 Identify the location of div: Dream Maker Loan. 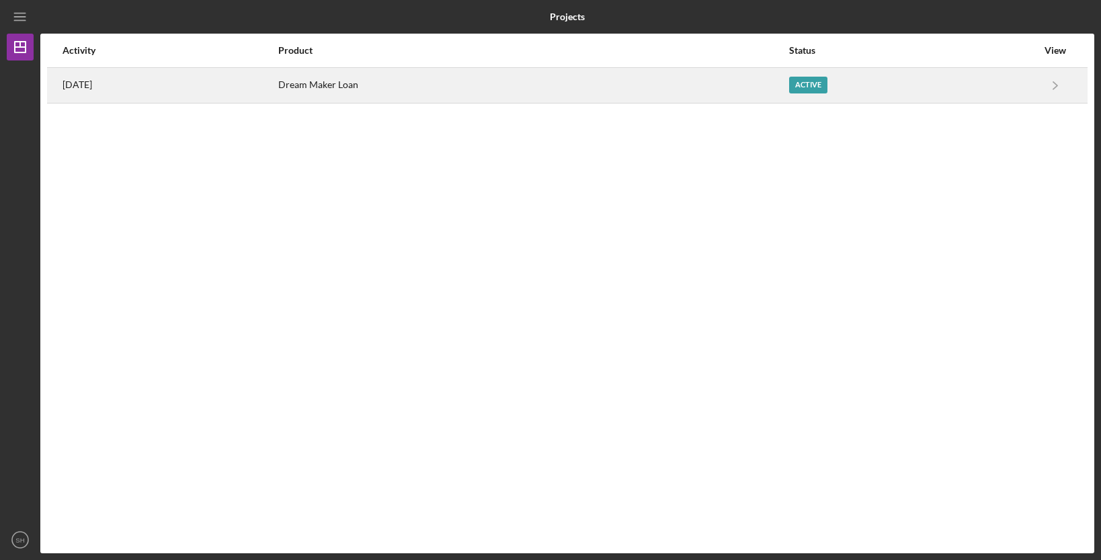
(533, 85).